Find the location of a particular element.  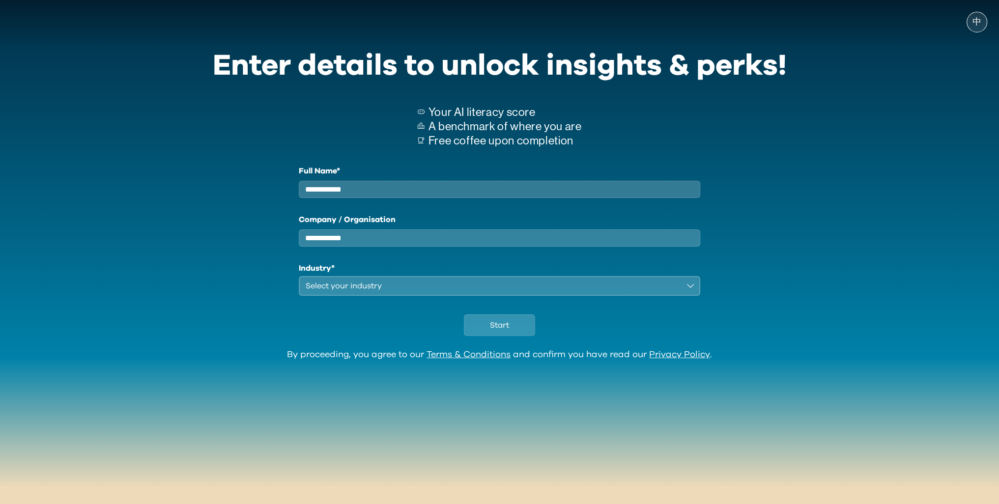

label: Full Name* is located at coordinates (500, 171).